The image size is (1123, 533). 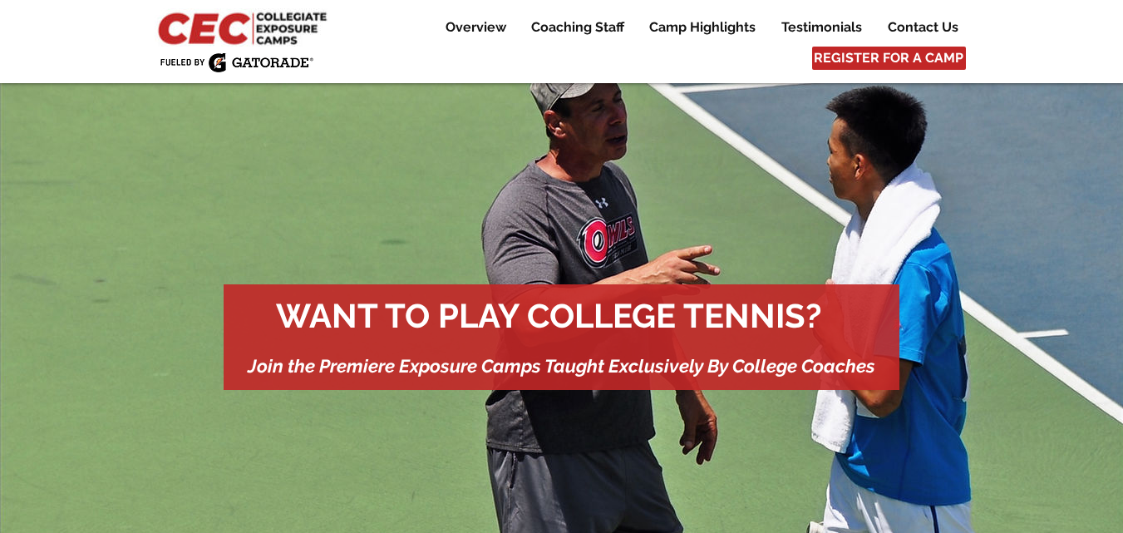 What do you see at coordinates (821, 27) in the screenshot?
I see `p: Testimonials` at bounding box center [821, 27].